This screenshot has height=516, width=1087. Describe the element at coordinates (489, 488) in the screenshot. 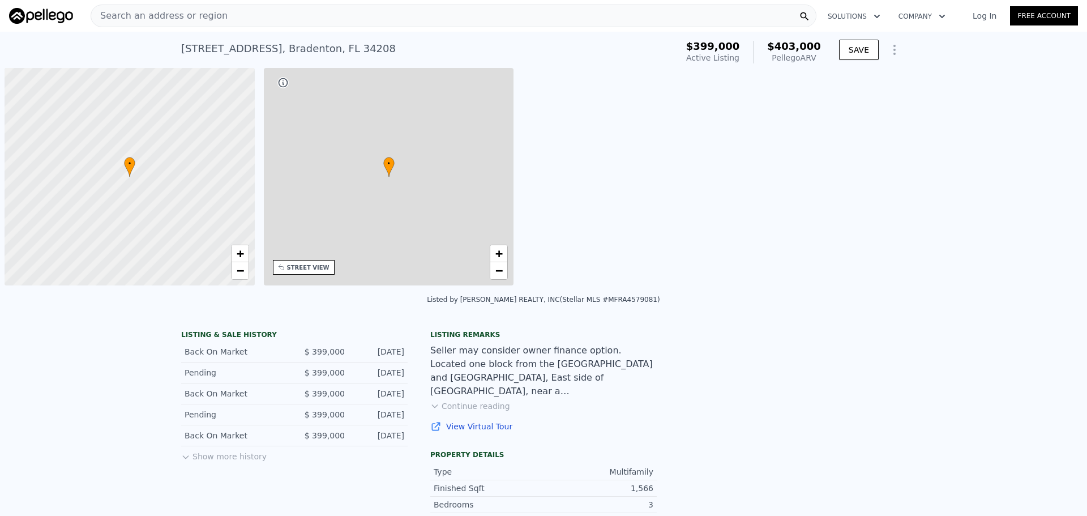

I see `div: Finished Sqft` at that location.